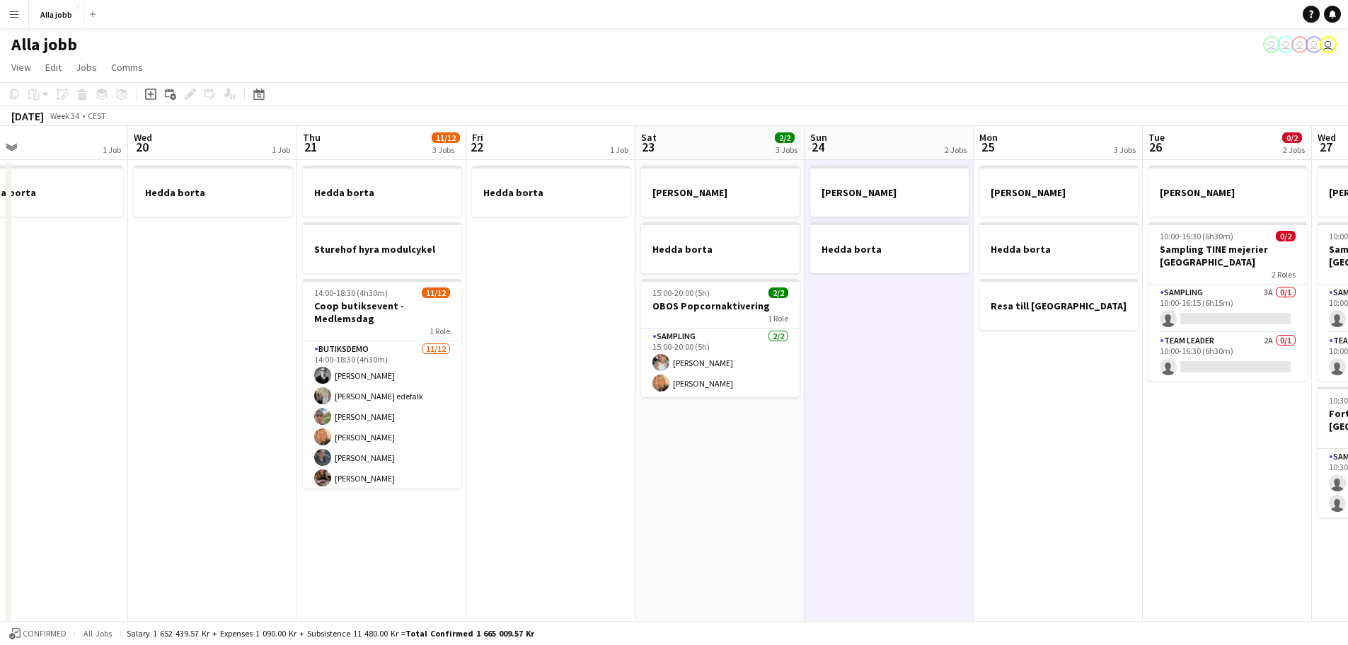 The height and width of the screenshot is (645, 1348). Describe the element at coordinates (1329, 45) in the screenshot. I see `app-user-avatar: Stina Dahl` at that location.